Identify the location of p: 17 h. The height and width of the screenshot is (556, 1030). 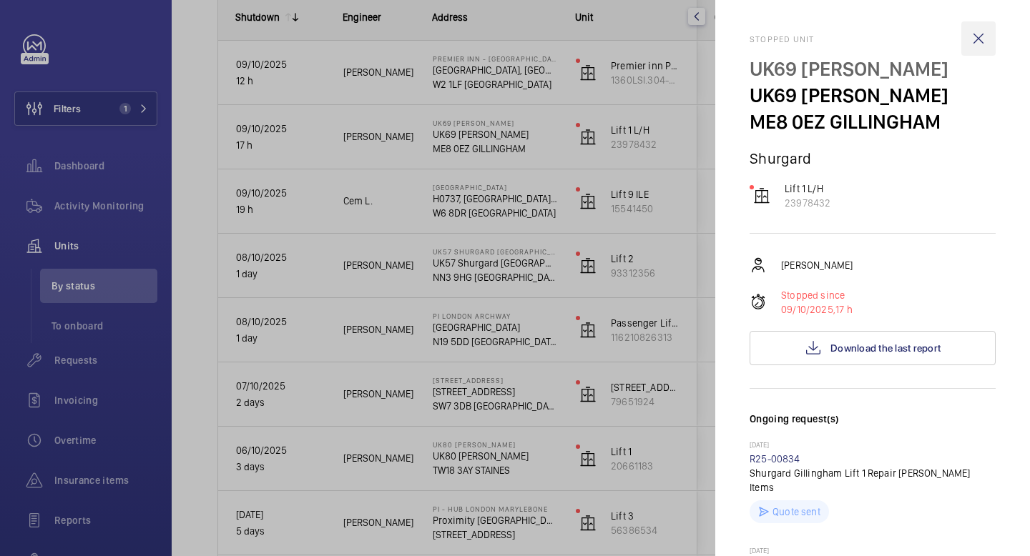
(817, 310).